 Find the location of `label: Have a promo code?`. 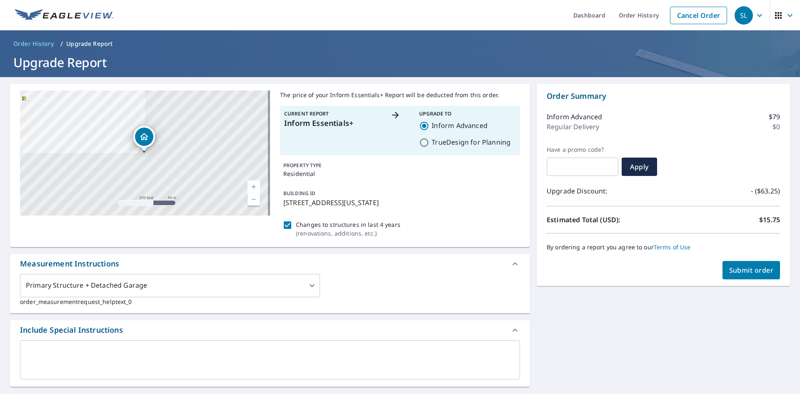

label: Have a promo code? is located at coordinates (583, 150).